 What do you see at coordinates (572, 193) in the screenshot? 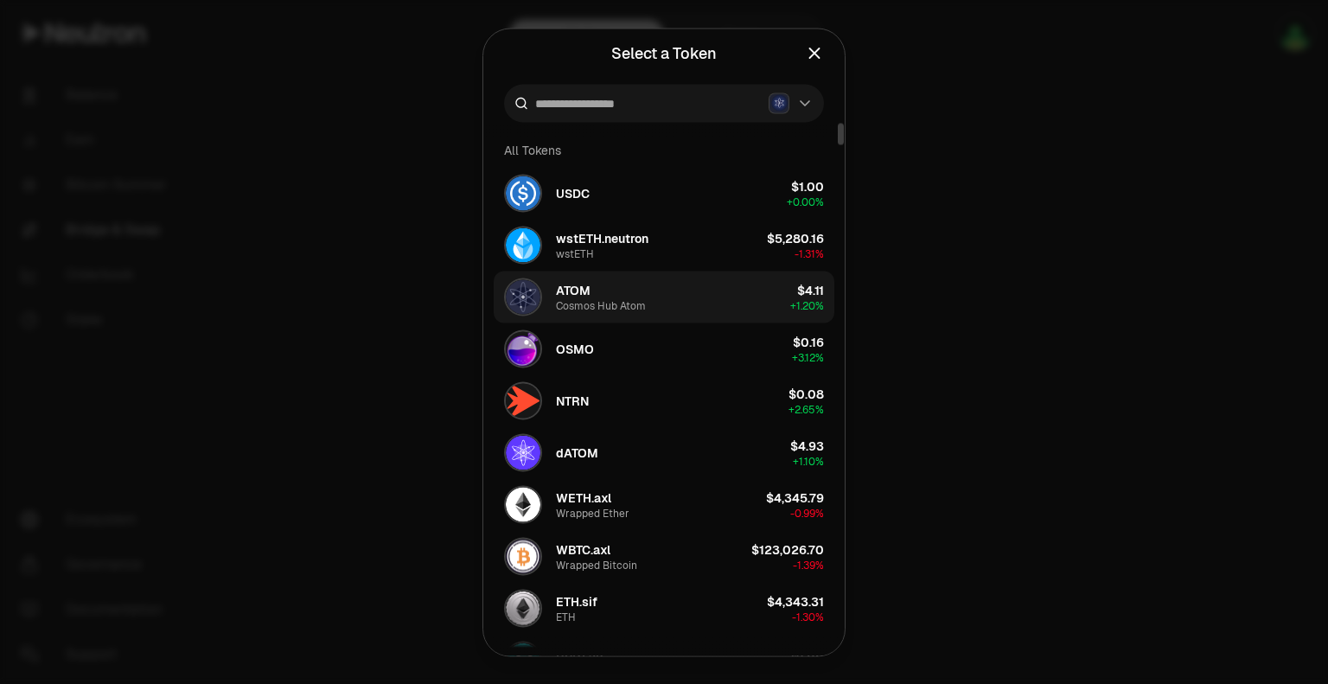
I see `span: USDC` at bounding box center [572, 193].